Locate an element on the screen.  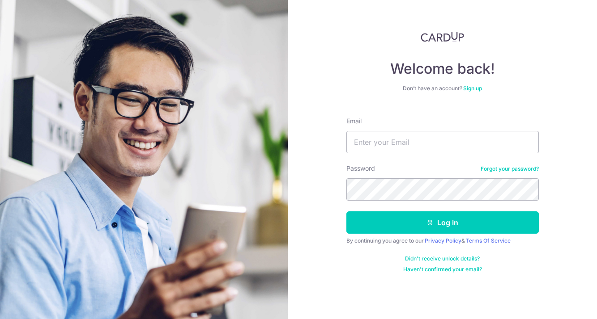
input: Enter your Email is located at coordinates (442, 142).